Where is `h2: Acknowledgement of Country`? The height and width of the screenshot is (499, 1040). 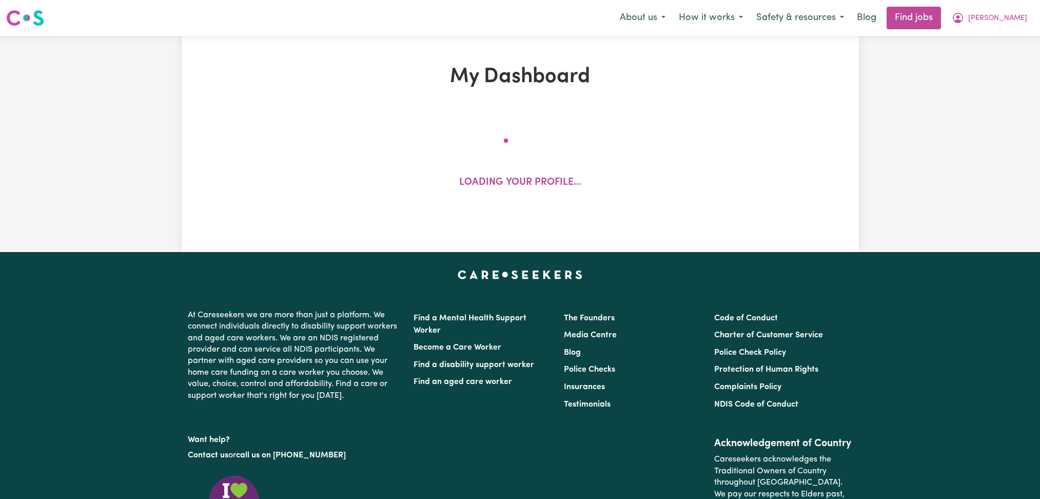
h2: Acknowledgement of Country is located at coordinates (783, 443).